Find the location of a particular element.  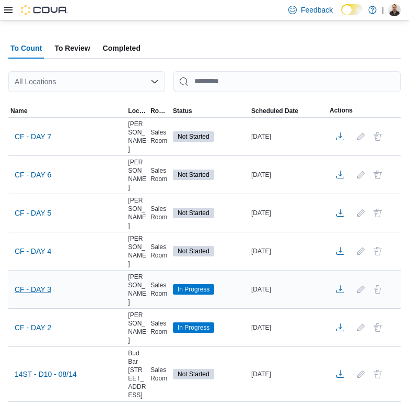

button: CF - DAY 4 is located at coordinates (33, 251).